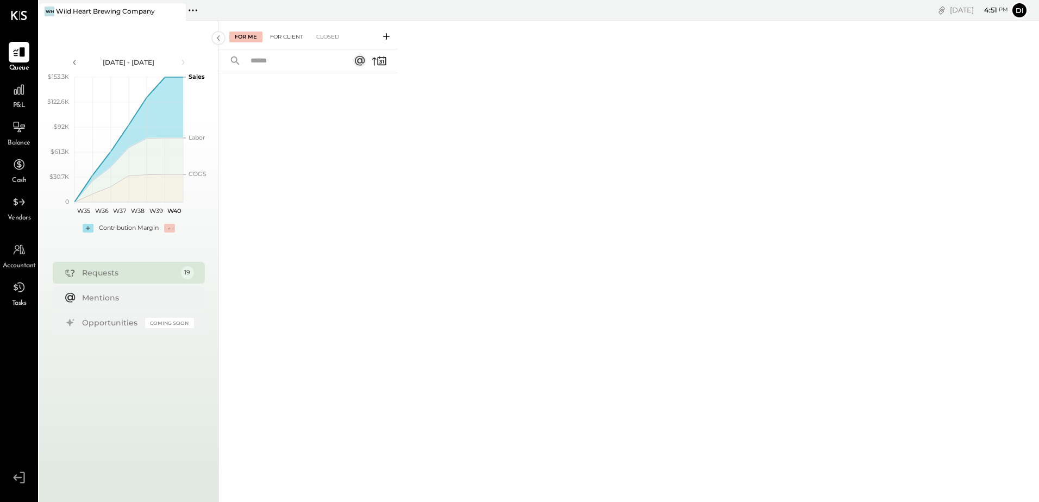 The image size is (1039, 502). Describe the element at coordinates (19, 106) in the screenshot. I see `span: P&L` at that location.